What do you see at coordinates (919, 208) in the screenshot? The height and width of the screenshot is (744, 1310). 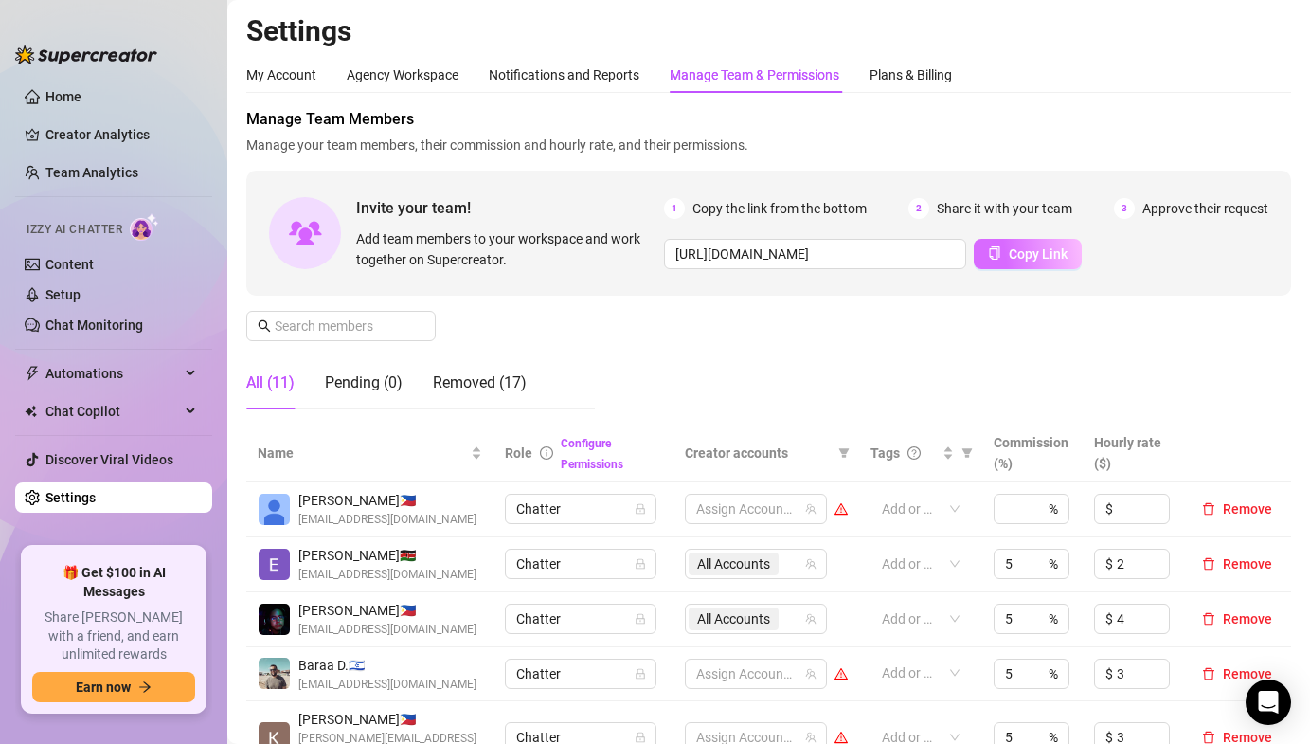 I see `span: 2` at bounding box center [919, 208].